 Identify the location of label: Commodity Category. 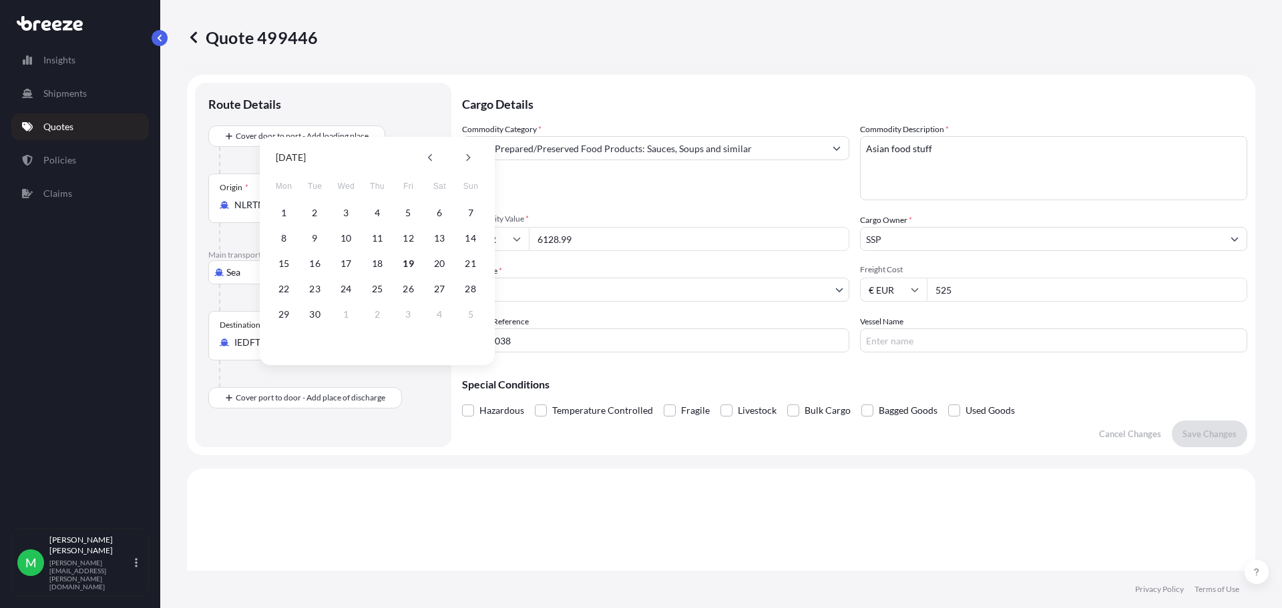
(502, 130).